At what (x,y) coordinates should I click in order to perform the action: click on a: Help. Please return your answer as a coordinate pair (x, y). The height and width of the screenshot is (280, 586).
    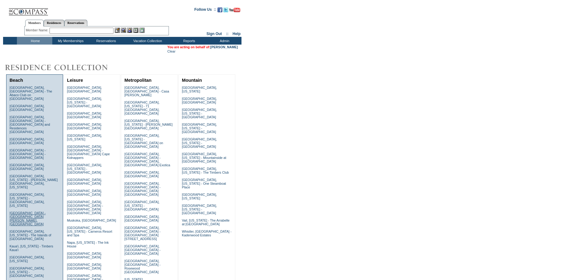
    Looking at the image, I should click on (236, 34).